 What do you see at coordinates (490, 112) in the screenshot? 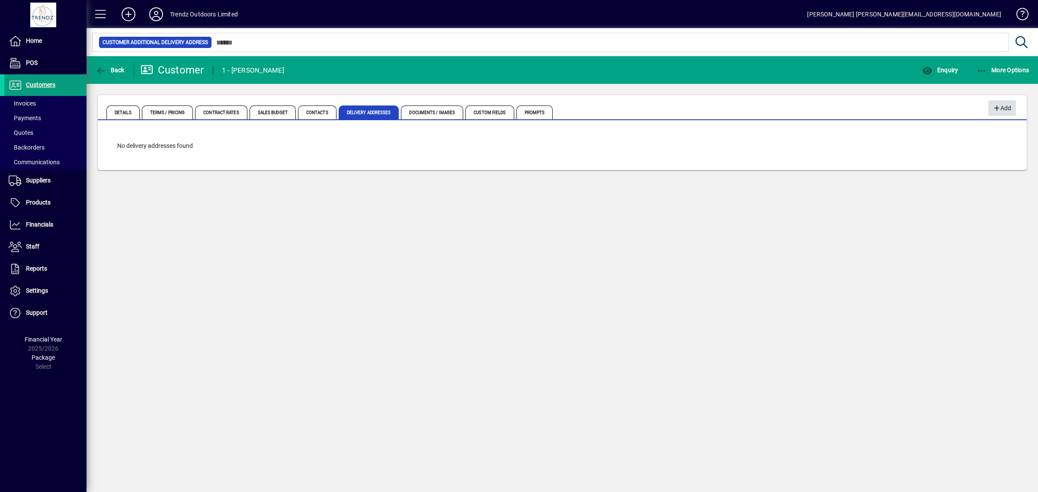
I see `span: Custom Fields` at bounding box center [490, 112].